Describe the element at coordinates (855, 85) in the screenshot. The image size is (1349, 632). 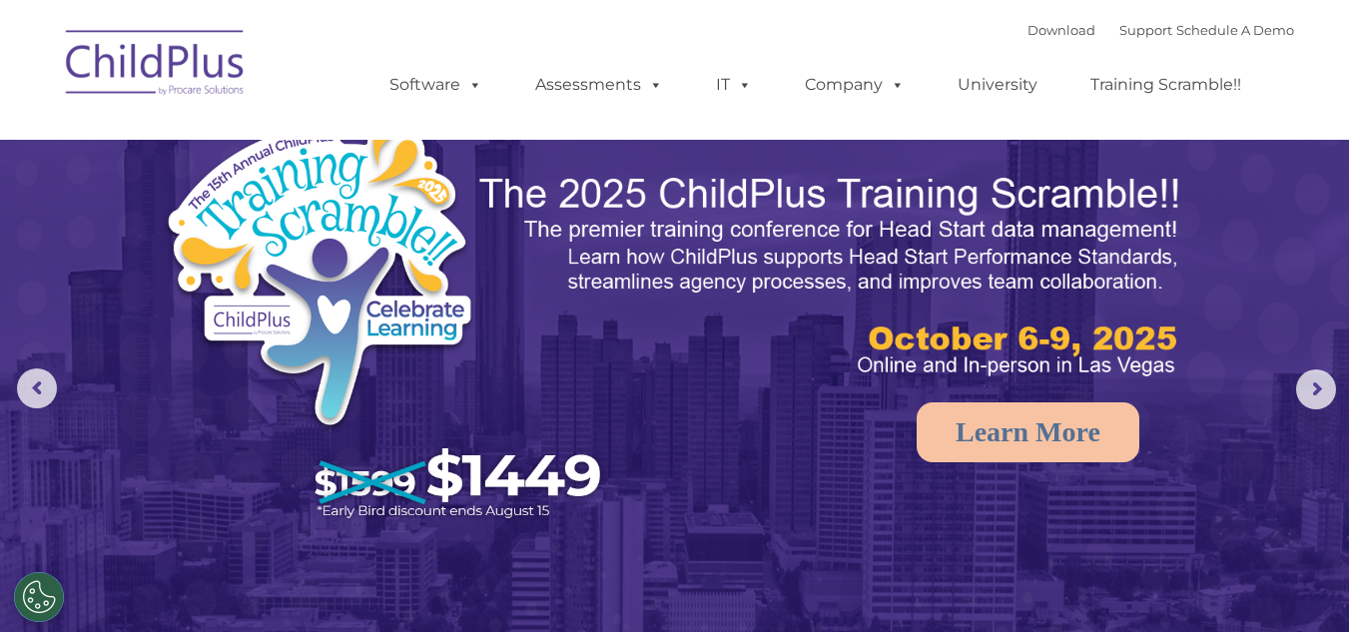
I see `a: Company` at that location.